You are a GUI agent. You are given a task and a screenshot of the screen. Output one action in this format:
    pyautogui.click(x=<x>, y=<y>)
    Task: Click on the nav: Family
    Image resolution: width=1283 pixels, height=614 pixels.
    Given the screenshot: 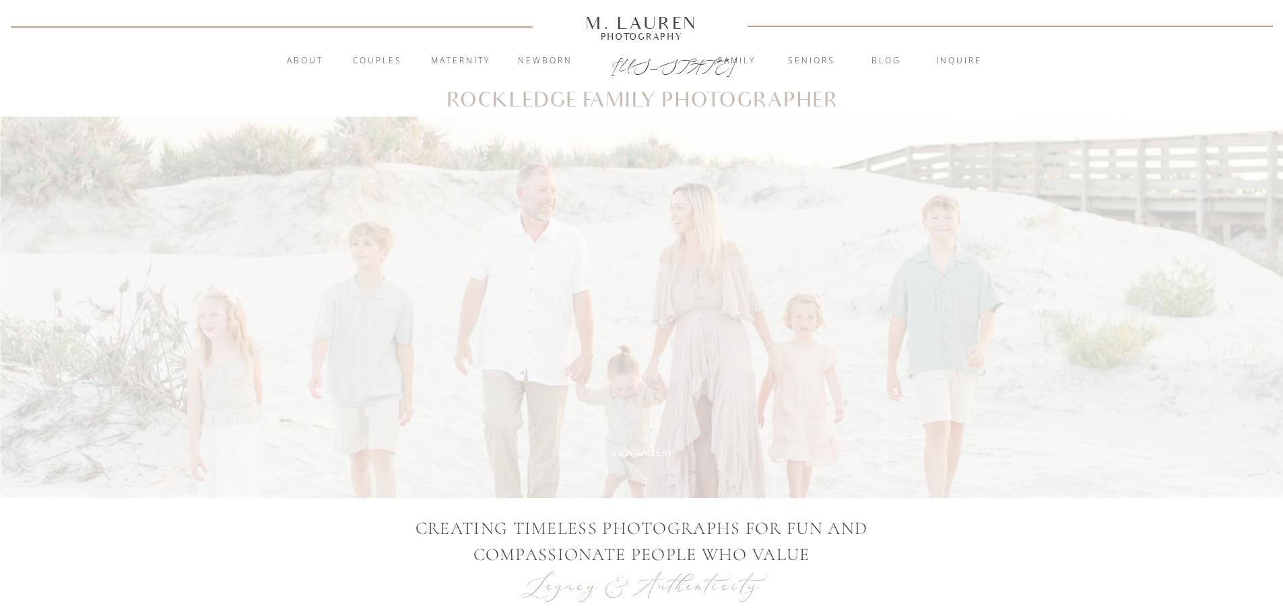 What is the action you would take?
    pyautogui.click(x=737, y=61)
    